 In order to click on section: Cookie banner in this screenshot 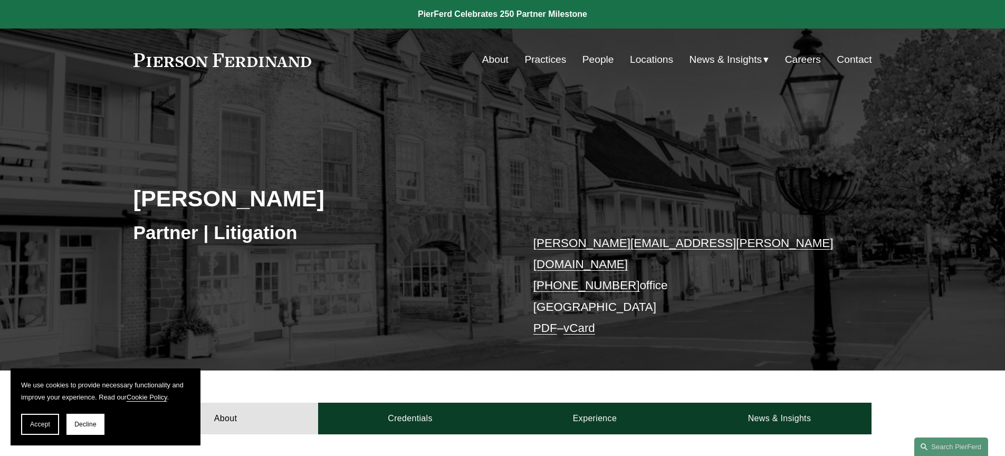, I will do `click(106, 407)`.